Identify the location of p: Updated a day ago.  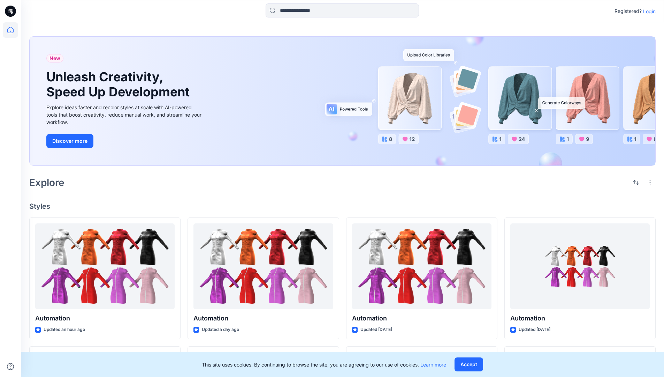
(220, 329).